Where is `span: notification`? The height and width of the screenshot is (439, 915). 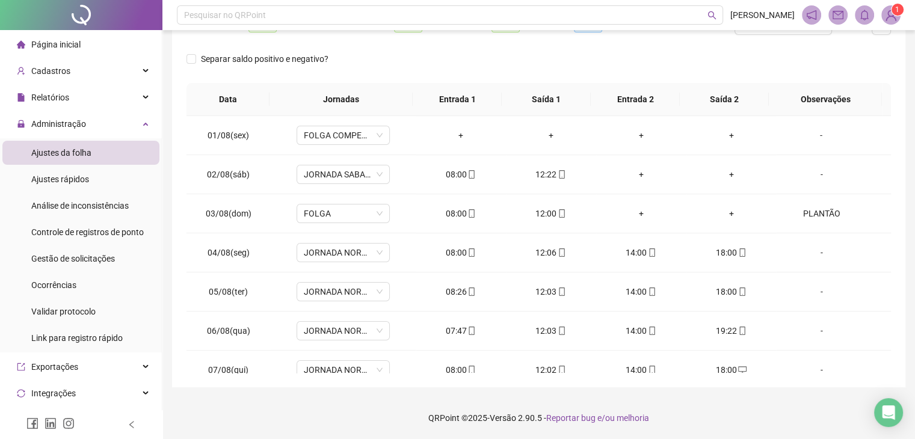 span: notification is located at coordinates (811, 15).